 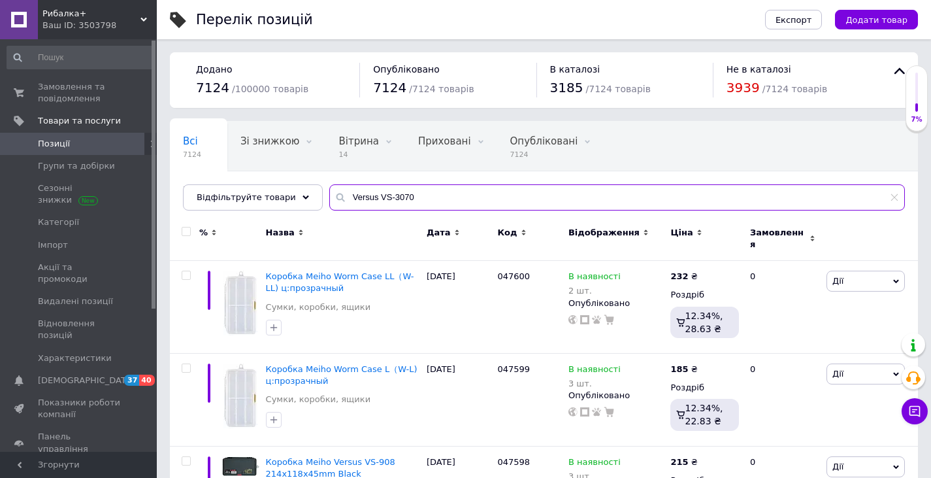 What do you see at coordinates (915, 411) in the screenshot?
I see `button: Чат з покупцем` at bounding box center [915, 411].